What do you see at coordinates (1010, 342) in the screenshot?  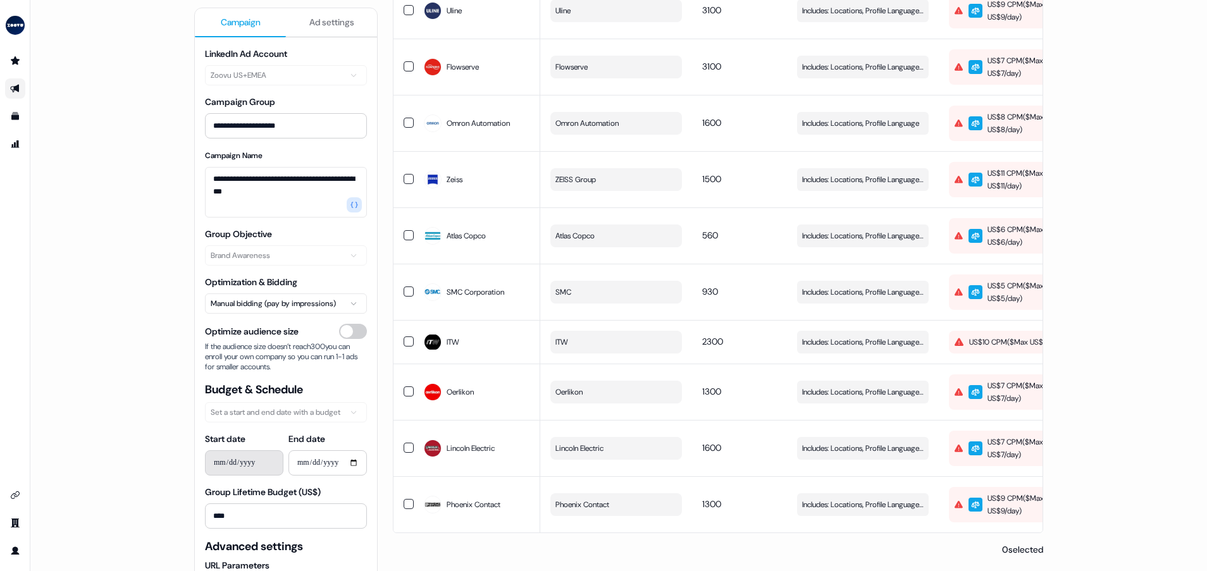 I see `div: US$10 CPM ($ Max US$10/day )` at bounding box center [1010, 342].